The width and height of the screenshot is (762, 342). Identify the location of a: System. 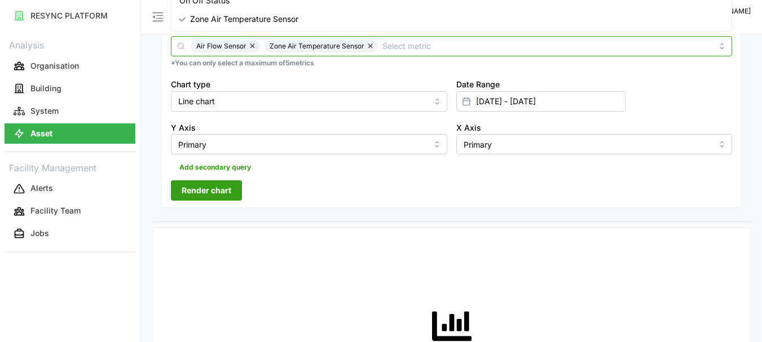
(70, 111).